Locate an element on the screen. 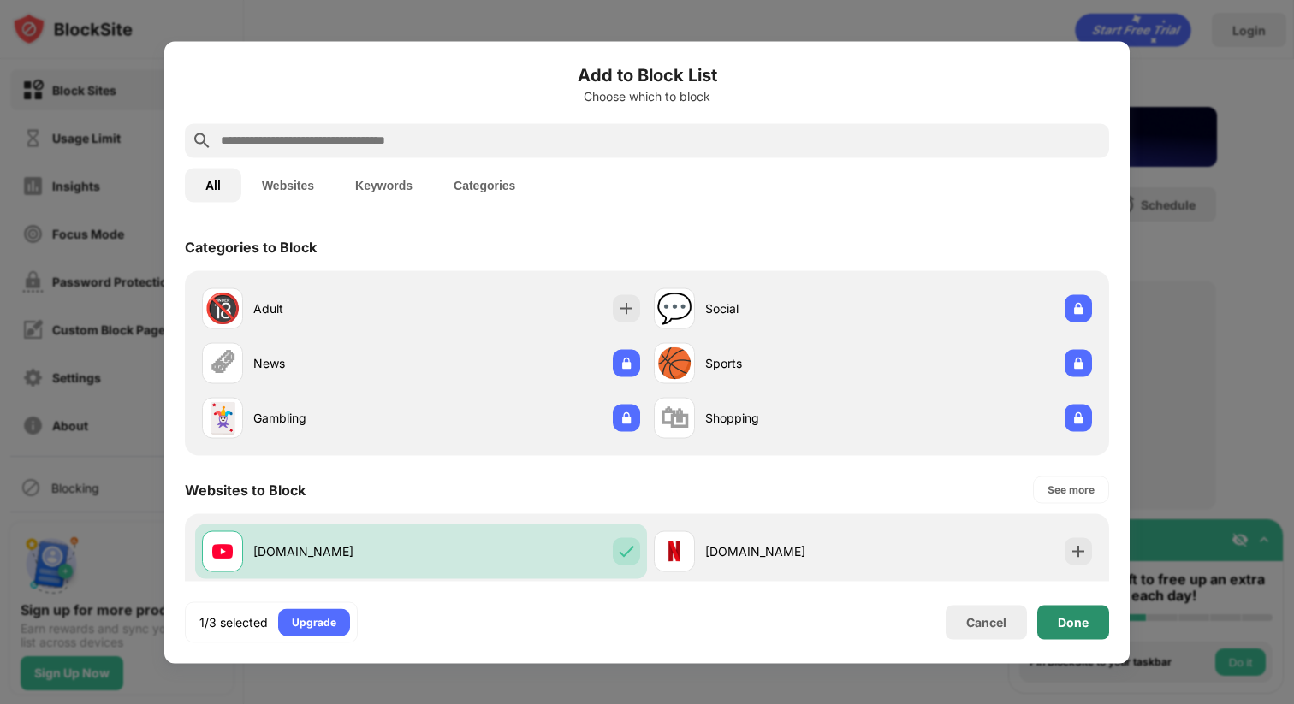  div: Upgrade is located at coordinates (314, 622).